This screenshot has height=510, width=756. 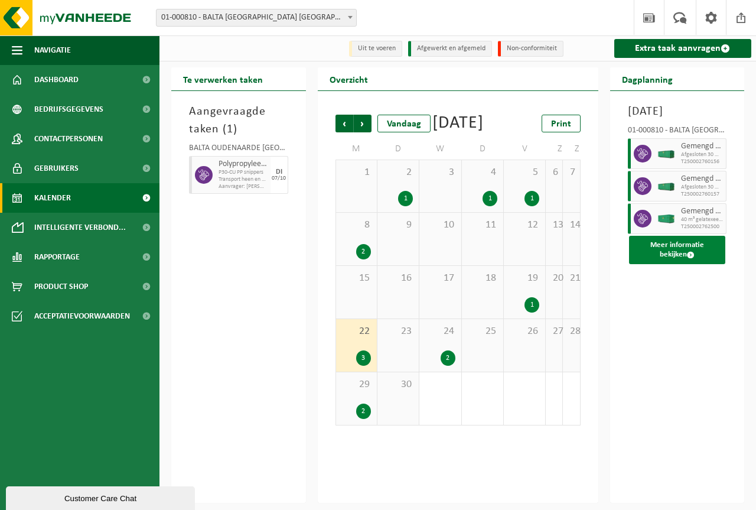 I want to click on span: 14, so click(x=571, y=225).